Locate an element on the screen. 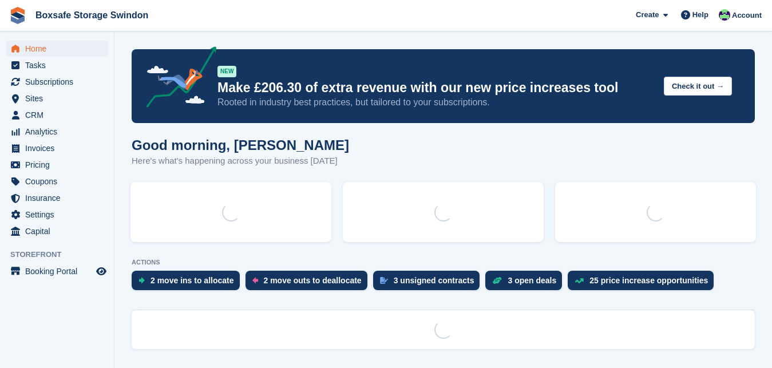  a: 25 price increase opportunities is located at coordinates (643, 283).